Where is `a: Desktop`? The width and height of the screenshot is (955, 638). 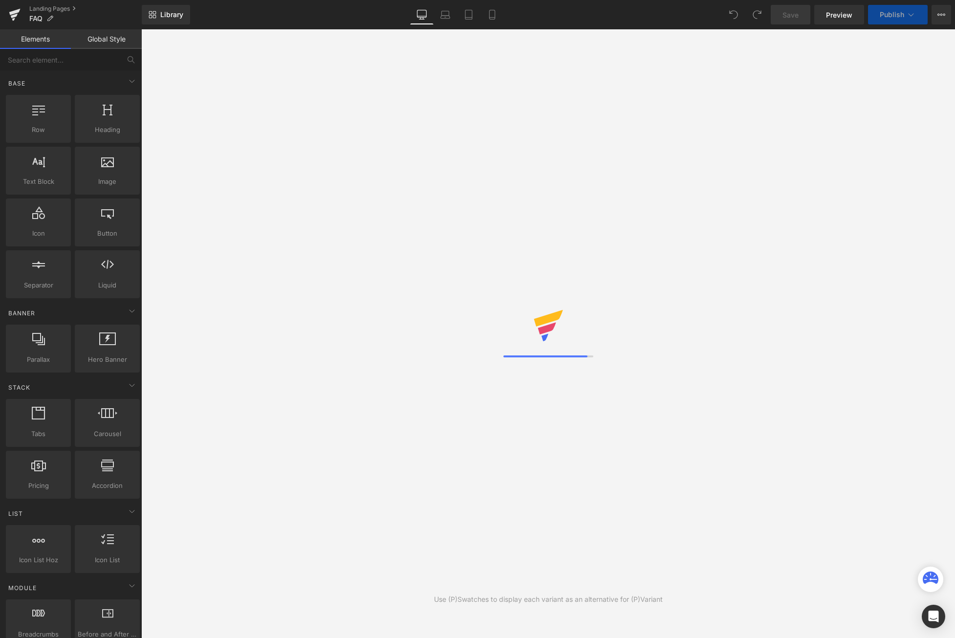
a: Desktop is located at coordinates (422, 15).